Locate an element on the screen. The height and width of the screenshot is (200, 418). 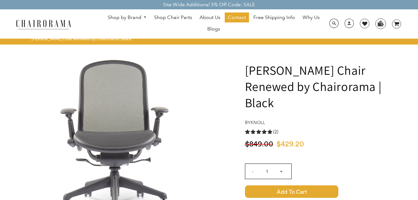
h4: by is located at coordinates (328, 122).